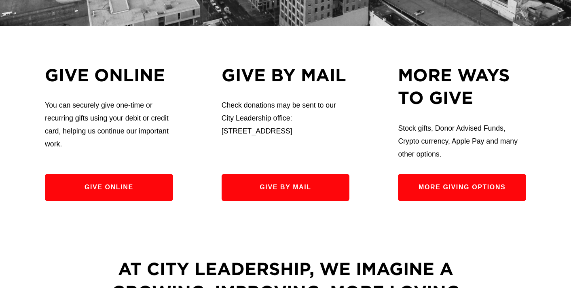 This screenshot has width=571, height=288. I want to click on a: Give Online, so click(109, 187).